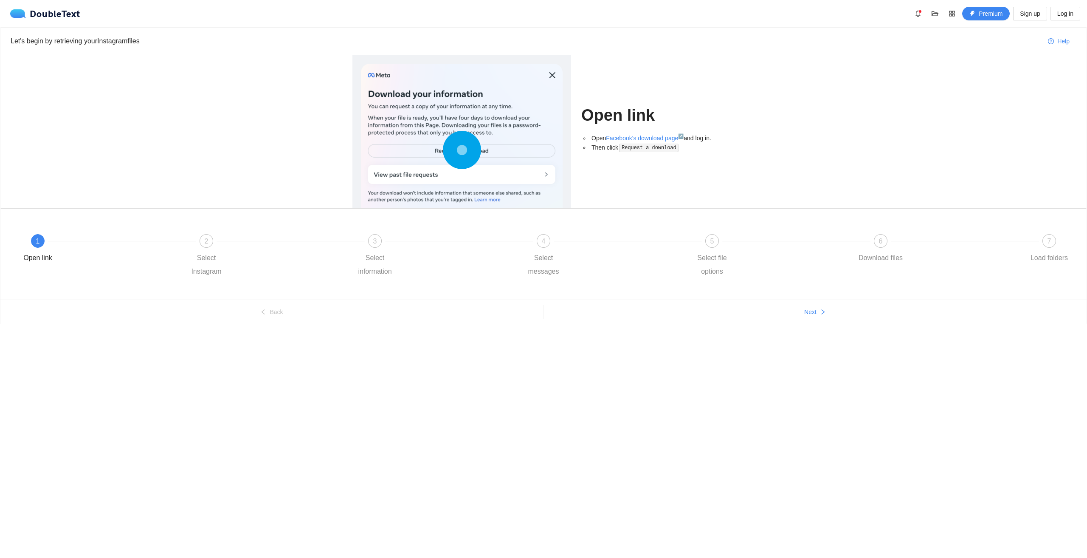 This screenshot has width=1087, height=558. I want to click on button: leftBack, so click(272, 312).